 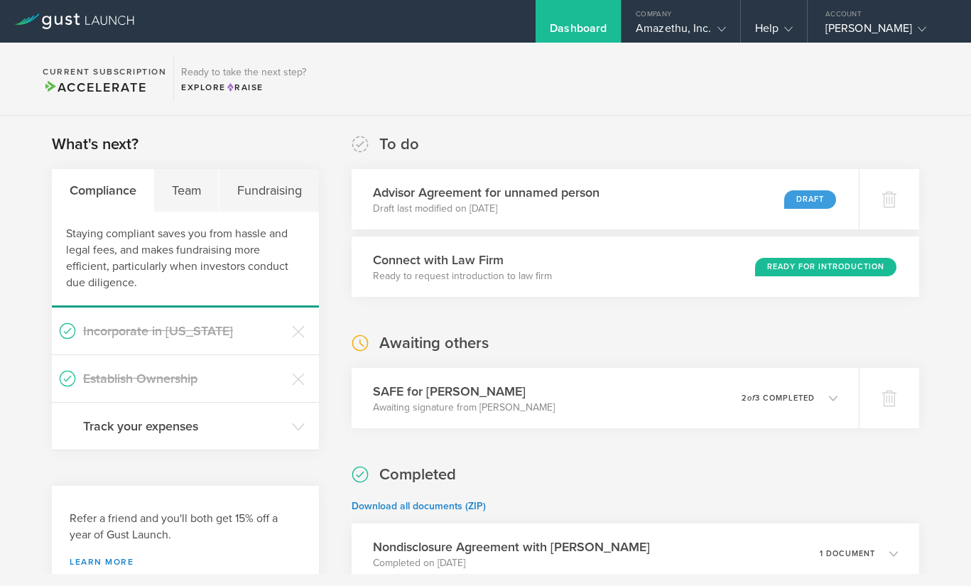 What do you see at coordinates (243, 79) in the screenshot?
I see `div: Ready to take the next step?ExploreRaise` at bounding box center [243, 79].